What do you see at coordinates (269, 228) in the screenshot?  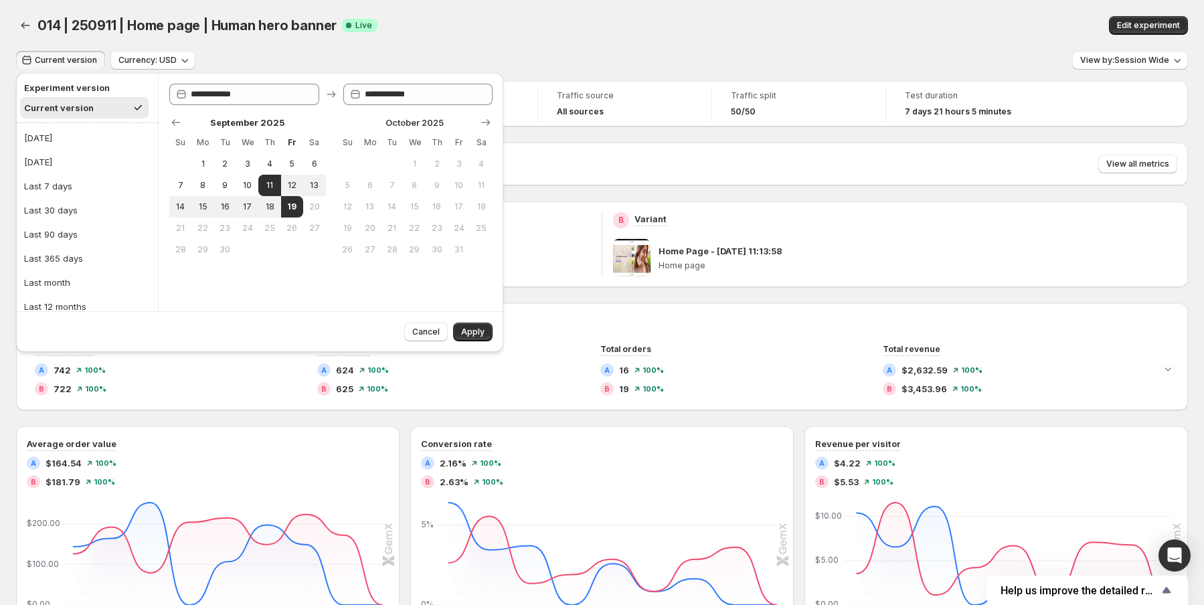 I see `span: 25` at bounding box center [269, 228].